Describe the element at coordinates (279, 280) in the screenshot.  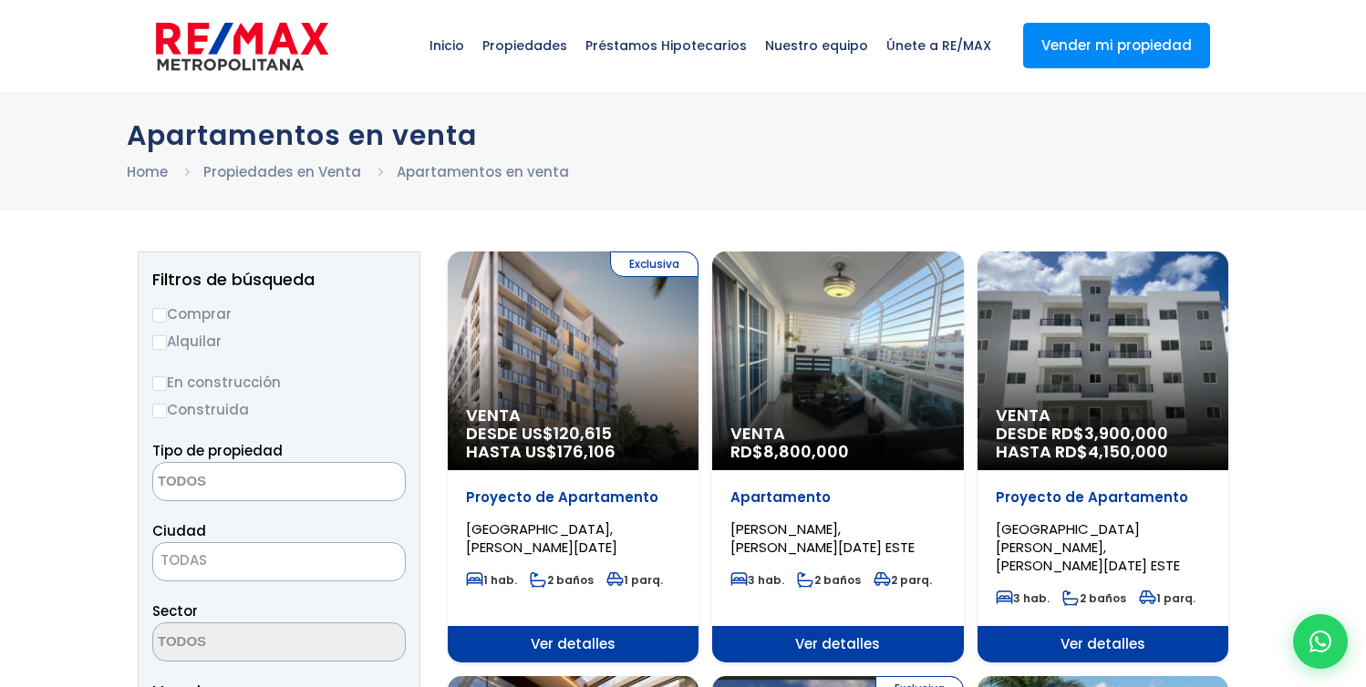
I see `h2: Filtros de búsqueda` at that location.